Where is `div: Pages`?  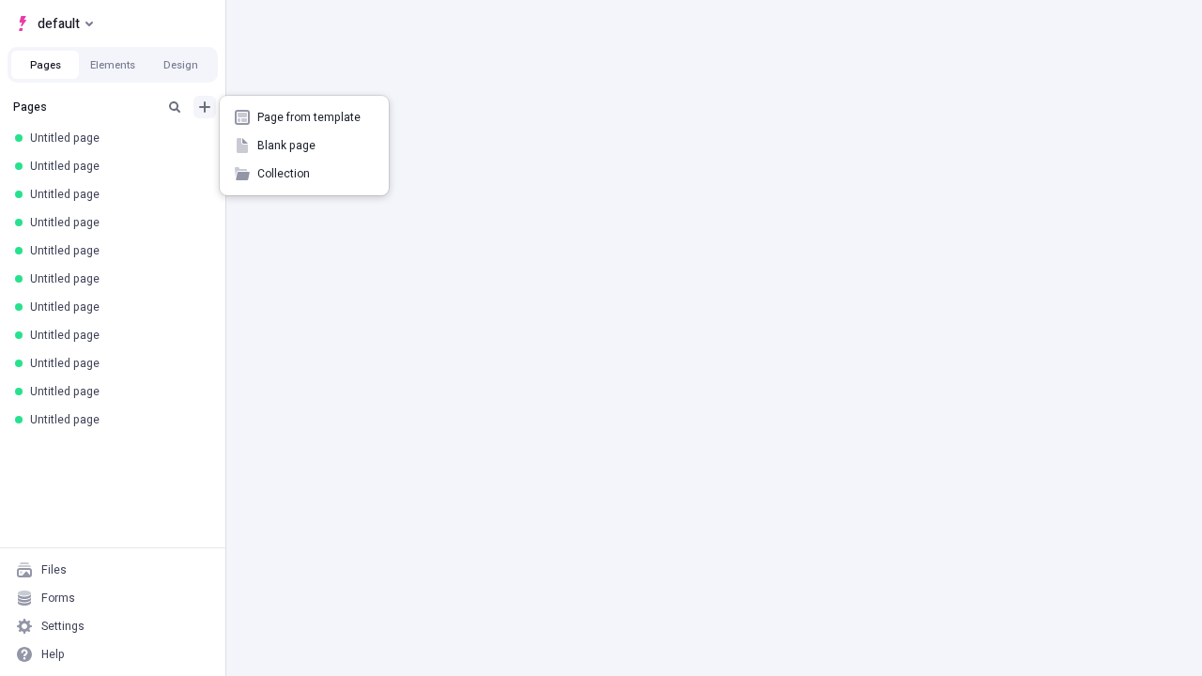 div: Pages is located at coordinates (85, 107).